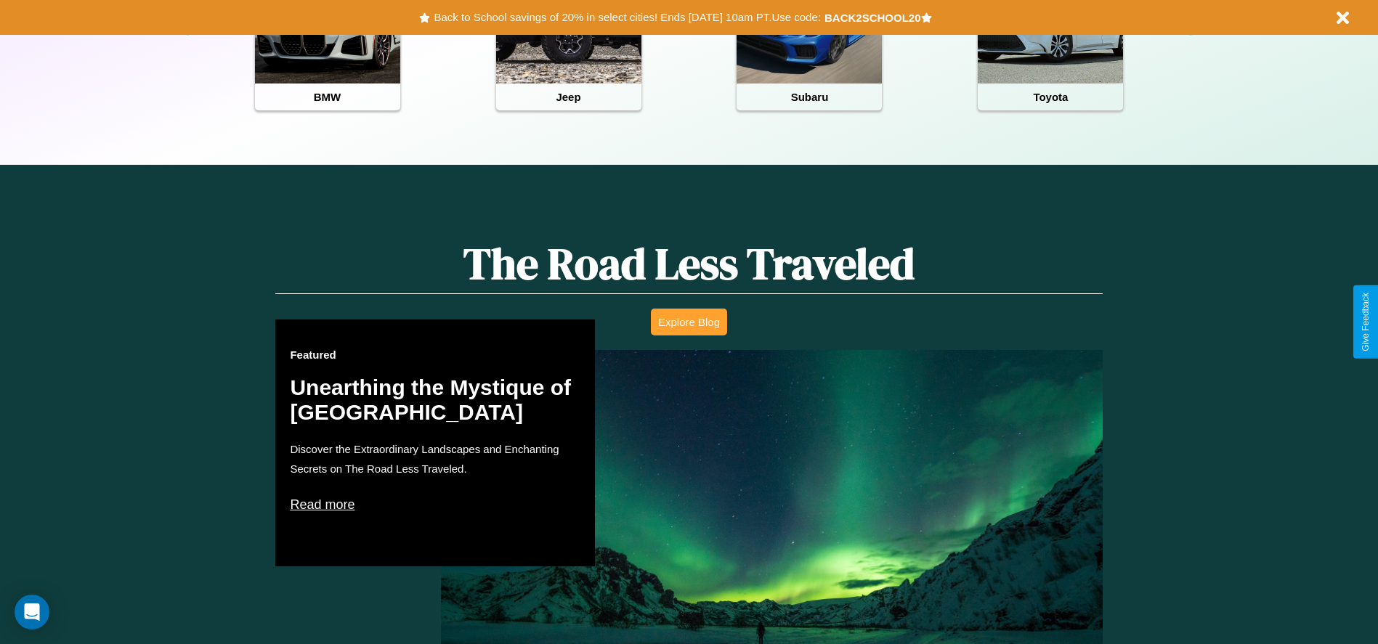  I want to click on h4: Toyota, so click(1051, 97).